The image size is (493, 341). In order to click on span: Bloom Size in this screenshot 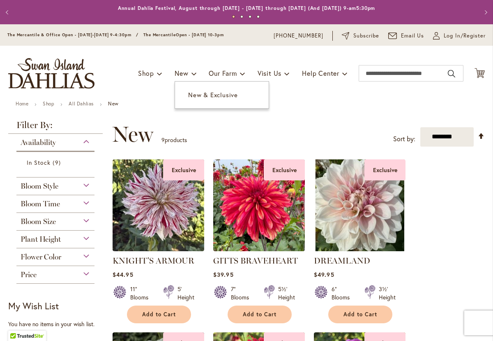, I will do `click(38, 221)`.